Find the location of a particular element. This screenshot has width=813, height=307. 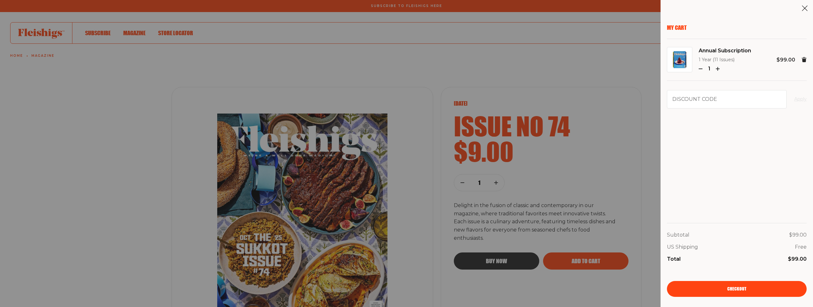

p: Total is located at coordinates (673, 259).